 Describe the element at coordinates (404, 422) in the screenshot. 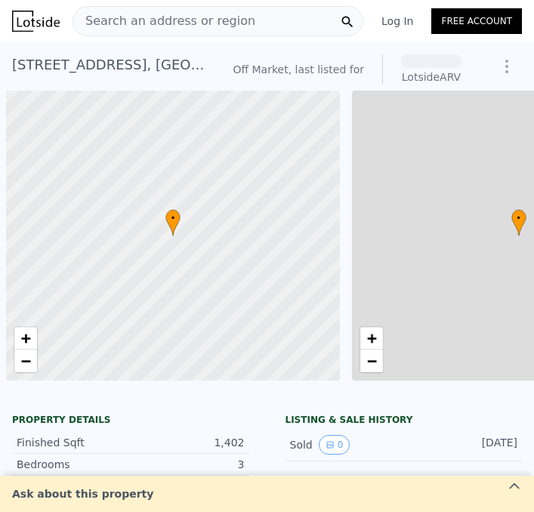

I see `div: LISTING & SALE HISTORY` at that location.